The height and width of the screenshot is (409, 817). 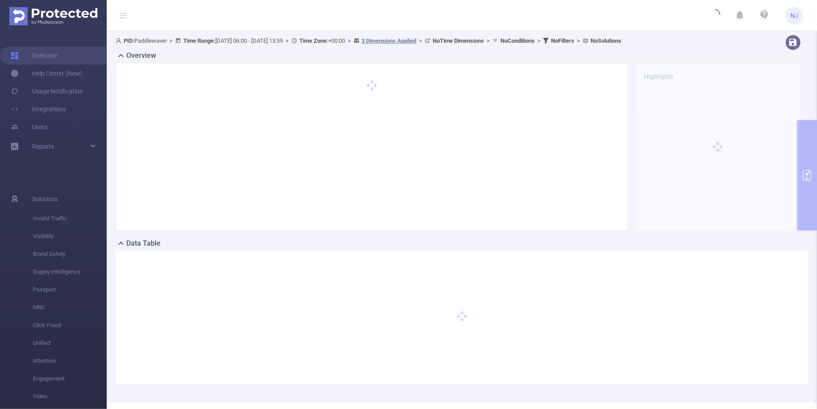 I want to click on h2: Overview, so click(x=141, y=56).